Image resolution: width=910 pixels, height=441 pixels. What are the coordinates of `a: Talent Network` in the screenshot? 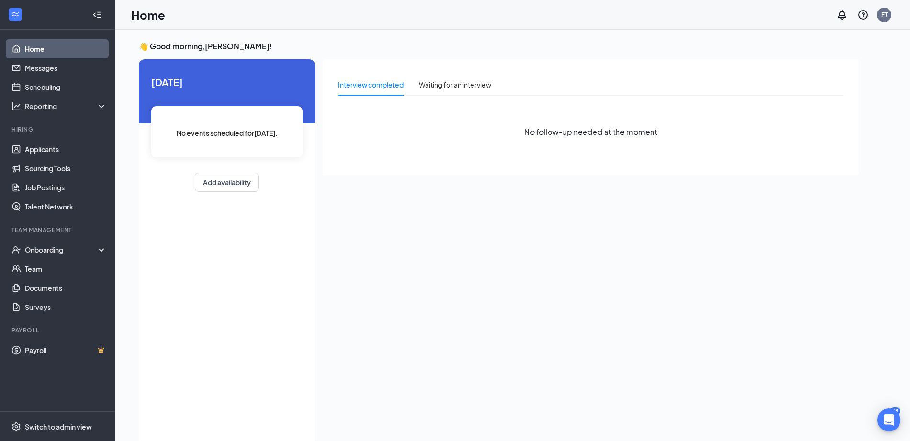 It's located at (66, 207).